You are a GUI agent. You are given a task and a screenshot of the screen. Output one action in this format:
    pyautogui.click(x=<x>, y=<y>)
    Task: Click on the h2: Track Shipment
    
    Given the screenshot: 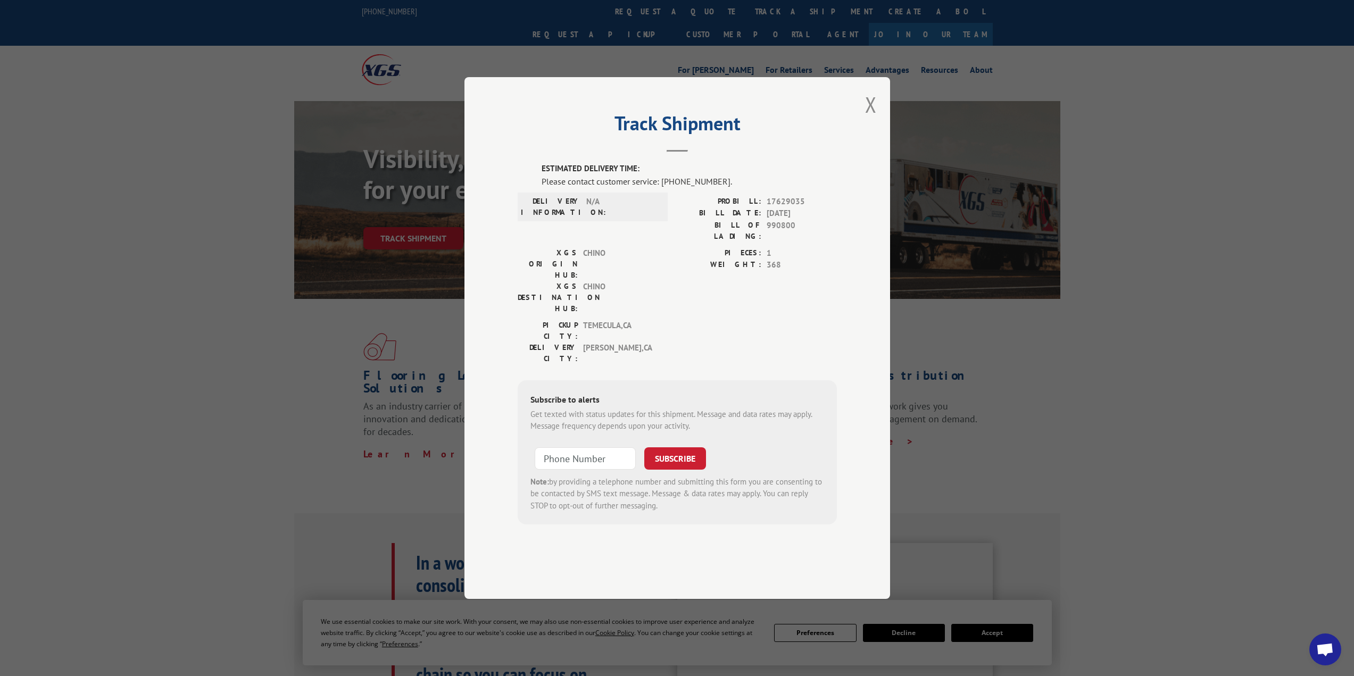 What is the action you would take?
    pyautogui.click(x=677, y=126)
    